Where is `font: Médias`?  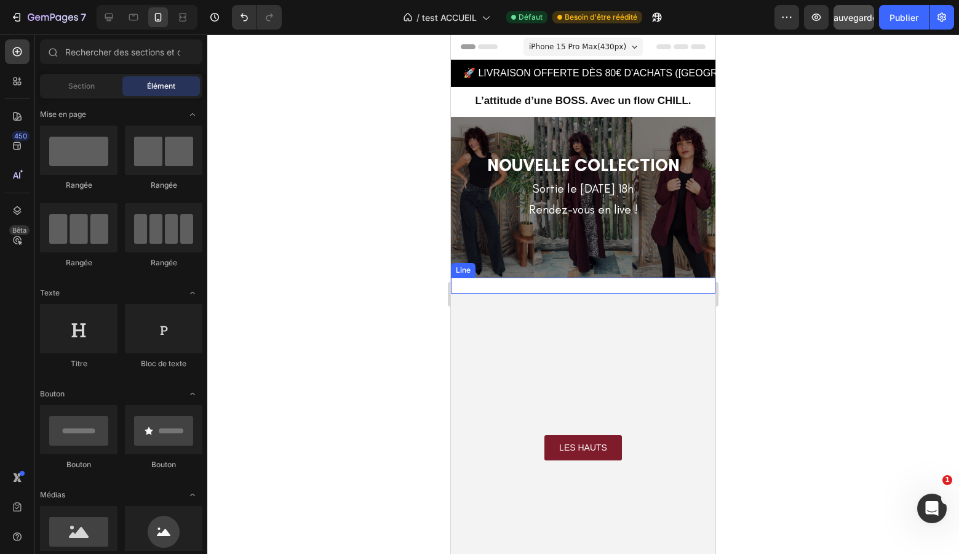
font: Médias is located at coordinates (52, 494).